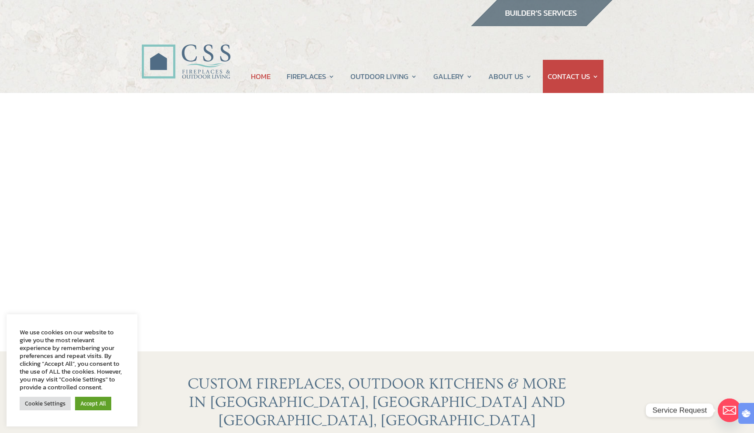 The height and width of the screenshot is (433, 754). What do you see at coordinates (72, 360) in the screenshot?
I see `div: We use cookies on our website to give you the most relevant experience by remembering your prefer...` at bounding box center [72, 360].